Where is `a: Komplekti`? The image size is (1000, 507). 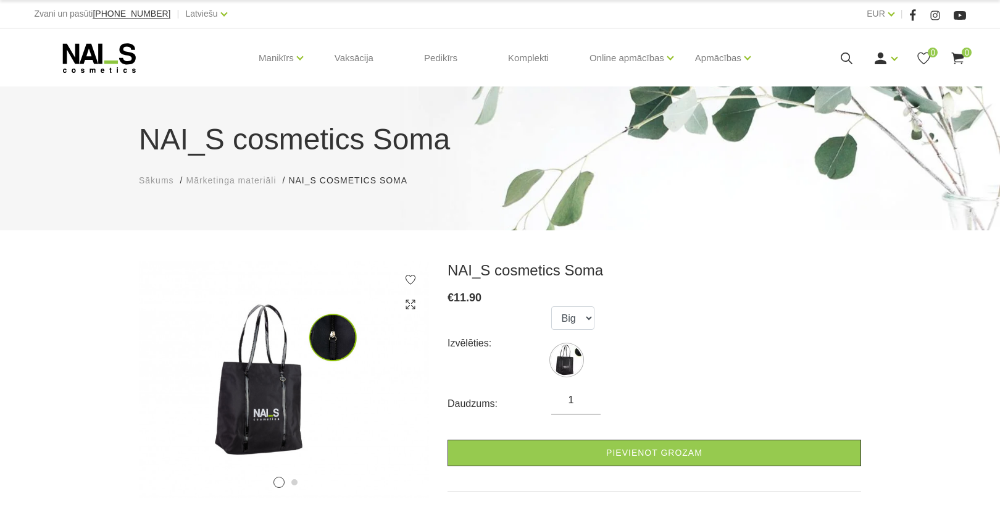 a: Komplekti is located at coordinates (528, 58).